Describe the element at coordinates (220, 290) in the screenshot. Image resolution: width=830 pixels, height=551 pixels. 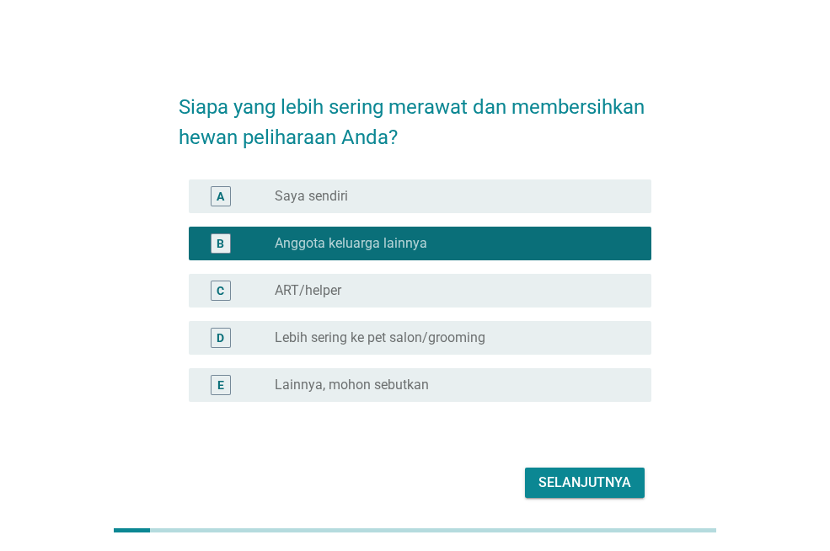
I see `div: C` at that location.